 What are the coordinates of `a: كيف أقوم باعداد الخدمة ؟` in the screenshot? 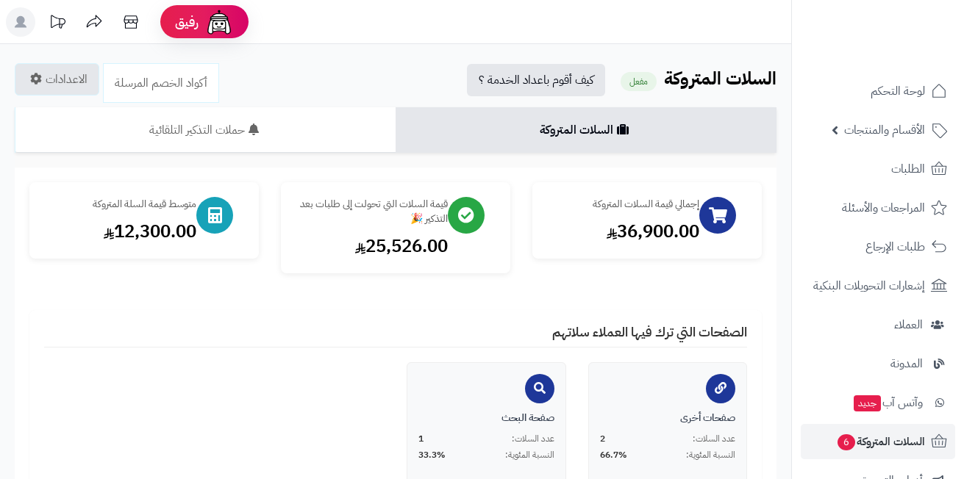 It's located at (536, 80).